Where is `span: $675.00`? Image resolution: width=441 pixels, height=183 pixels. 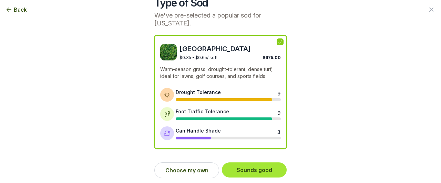
span: $675.00 is located at coordinates (271, 57).